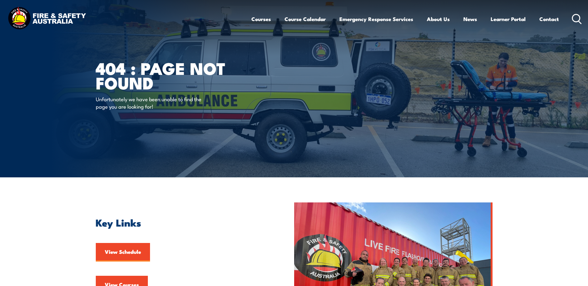 The image size is (588, 286). Describe the element at coordinates (152, 103) in the screenshot. I see `p: Unfortunately we have been unable to find the page you are looking for!` at that location.